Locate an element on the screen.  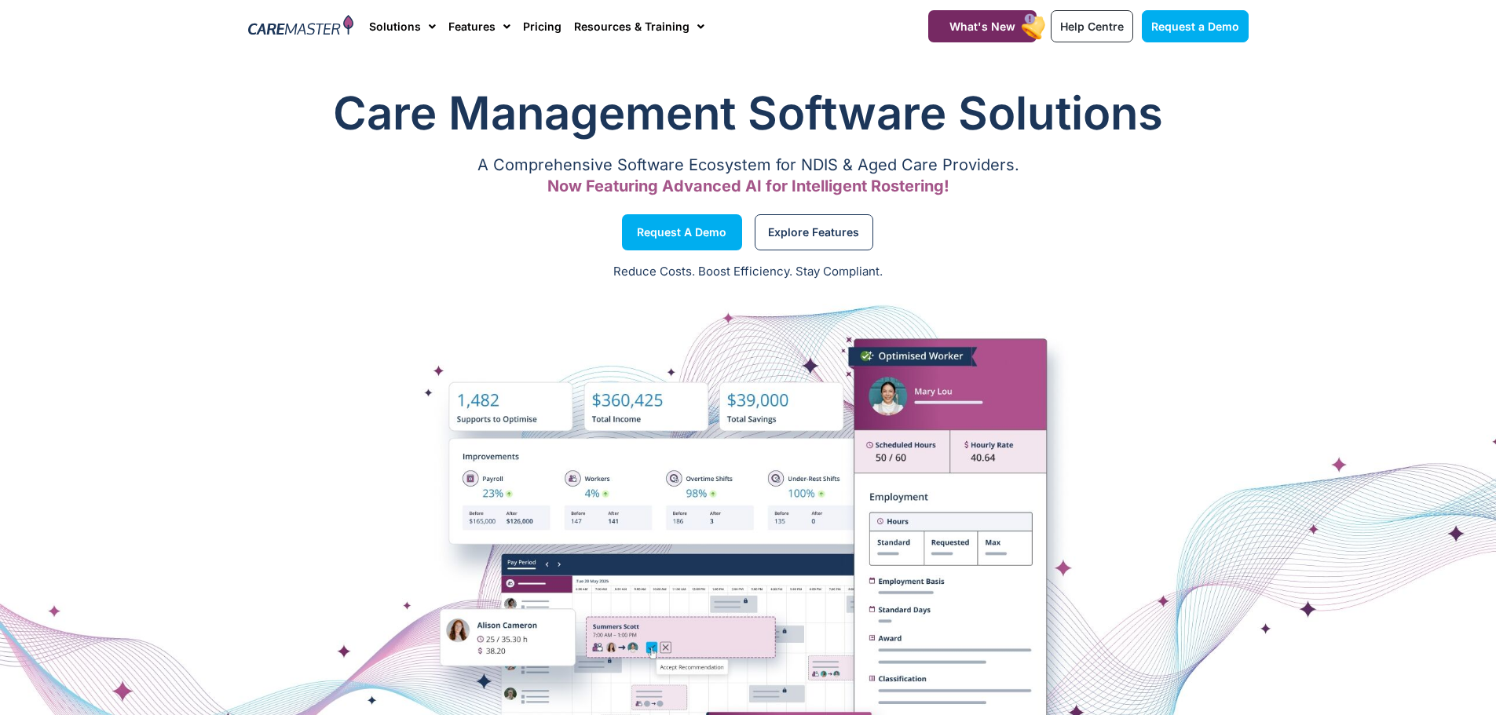
img: CareMaster Logo is located at coordinates (301, 27).